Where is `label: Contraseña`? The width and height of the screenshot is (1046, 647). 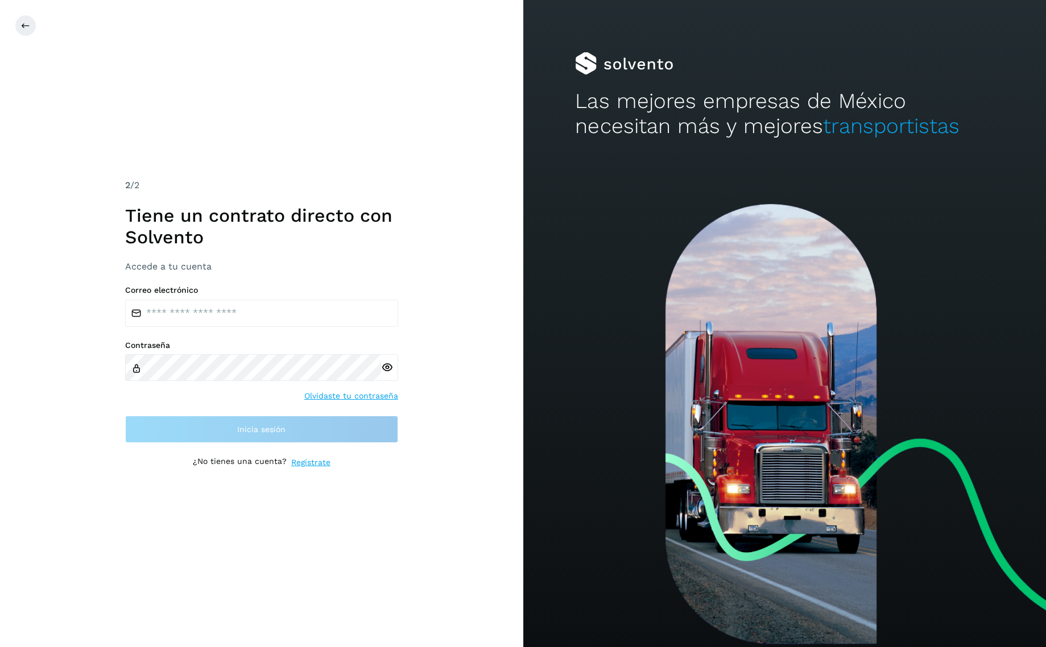 label: Contraseña is located at coordinates (262, 345).